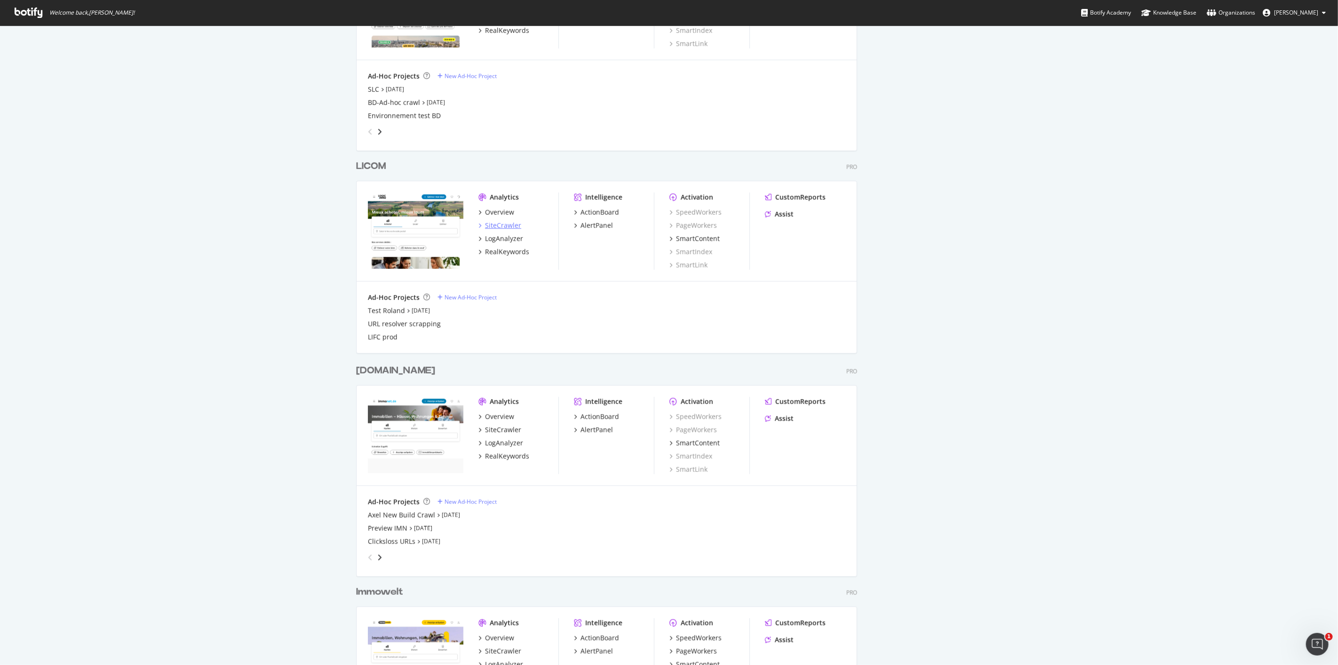 The width and height of the screenshot is (1338, 665). What do you see at coordinates (394, 103) in the screenshot?
I see `div: BD-Ad-hoc crawl` at bounding box center [394, 103].